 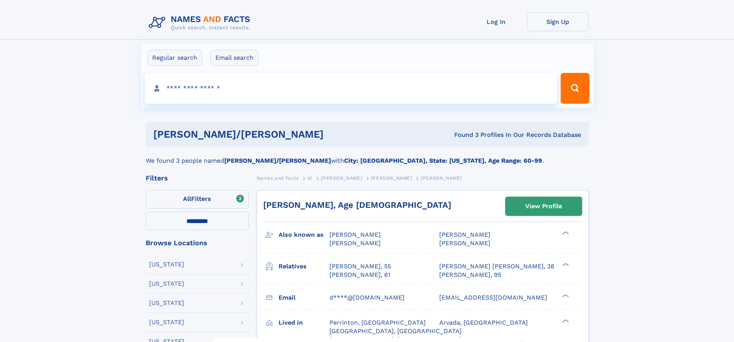 I want to click on img: Logo Names and Facts, so click(x=201, y=23).